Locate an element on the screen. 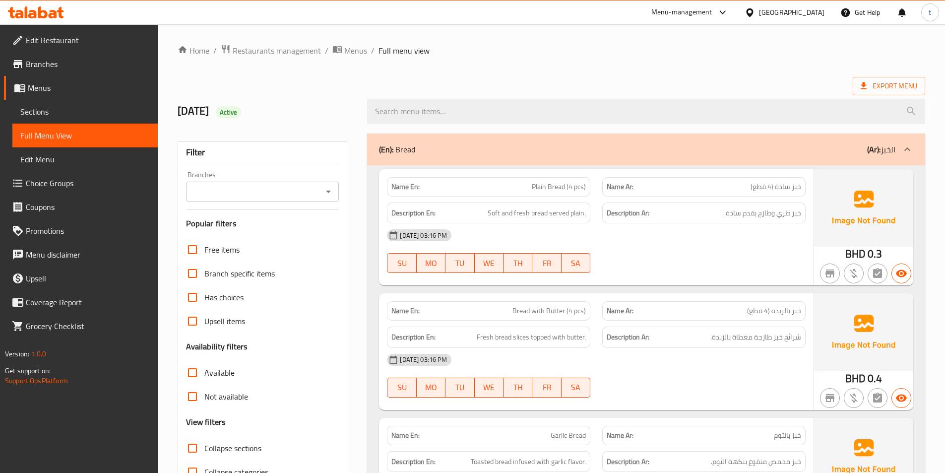 This screenshot has width=945, height=473. h3: View filters is located at coordinates (206, 421).